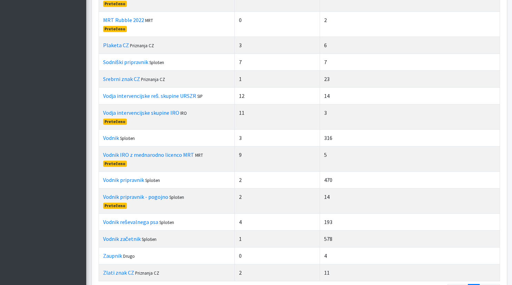 This screenshot has width=512, height=285. I want to click on td: 316, so click(409, 137).